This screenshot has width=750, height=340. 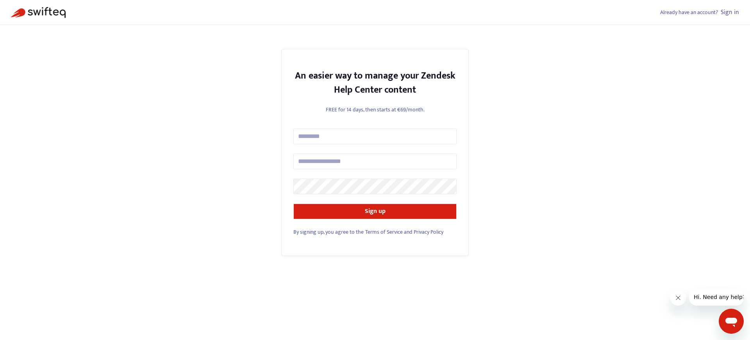 I want to click on p: FREE for 14 days, then starts at €69/month., so click(x=375, y=109).